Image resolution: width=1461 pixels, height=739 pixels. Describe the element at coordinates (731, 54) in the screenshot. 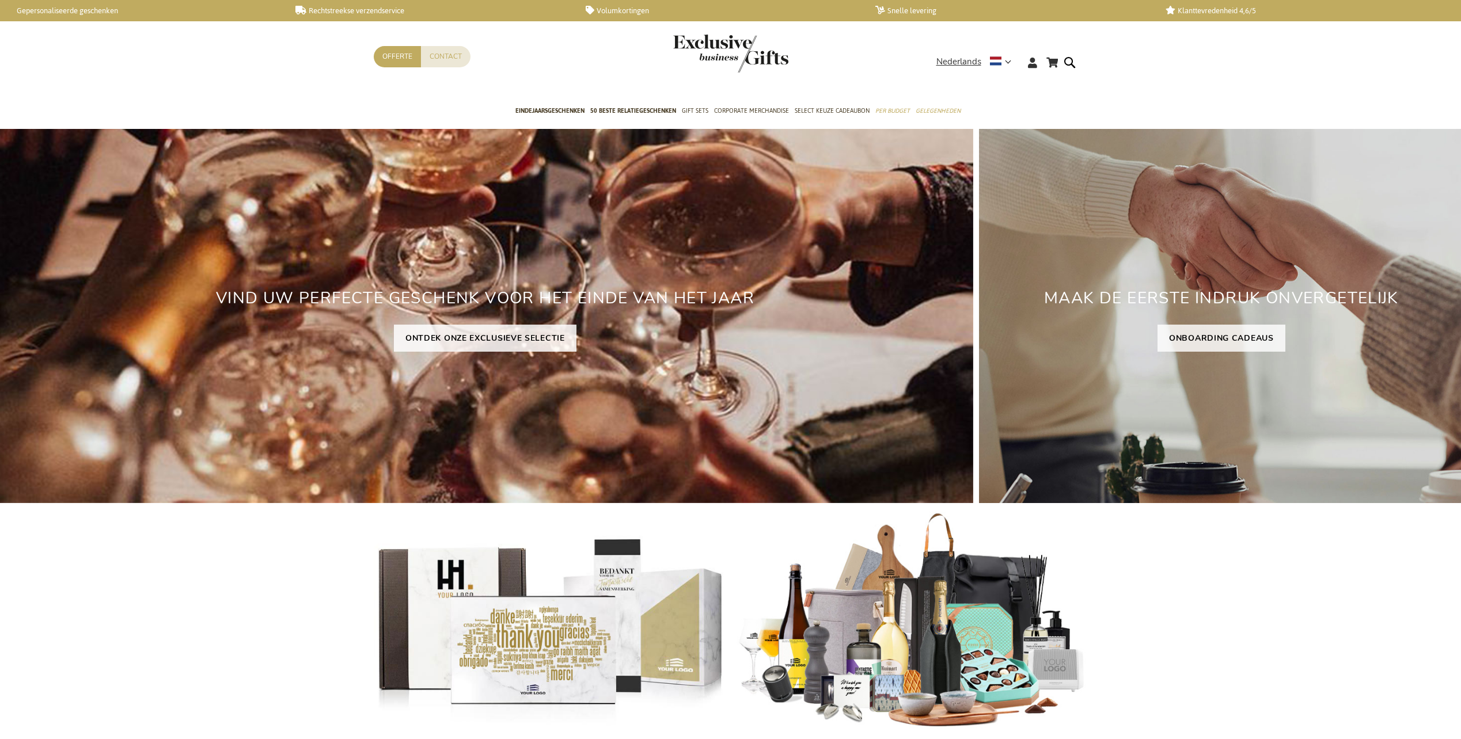

I see `img: Exclusive Business gifts logo` at that location.